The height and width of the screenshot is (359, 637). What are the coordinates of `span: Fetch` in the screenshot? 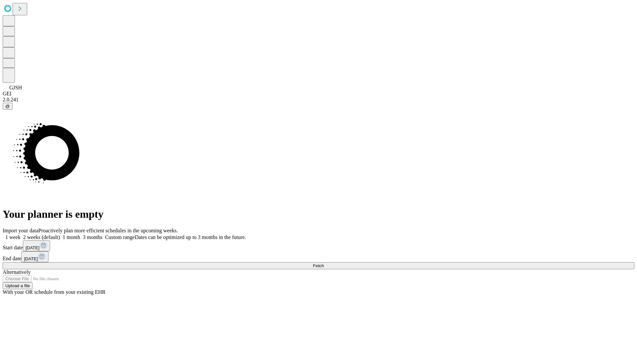 It's located at (318, 265).